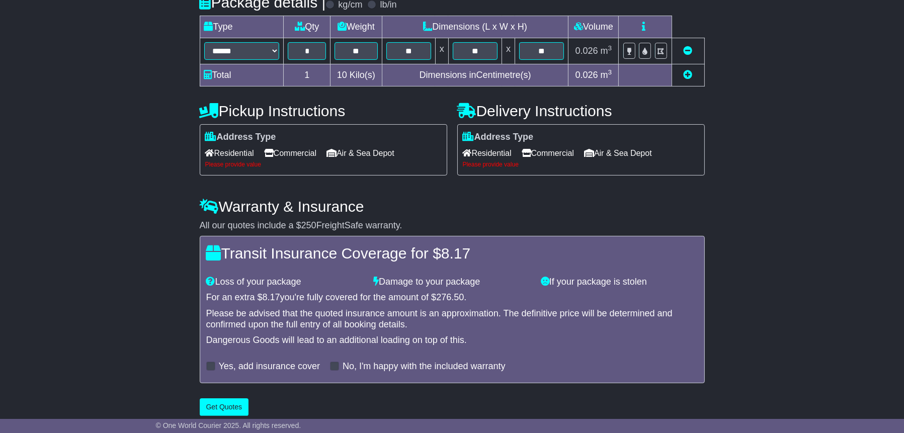  I want to click on div: Damage to your package, so click(452, 282).